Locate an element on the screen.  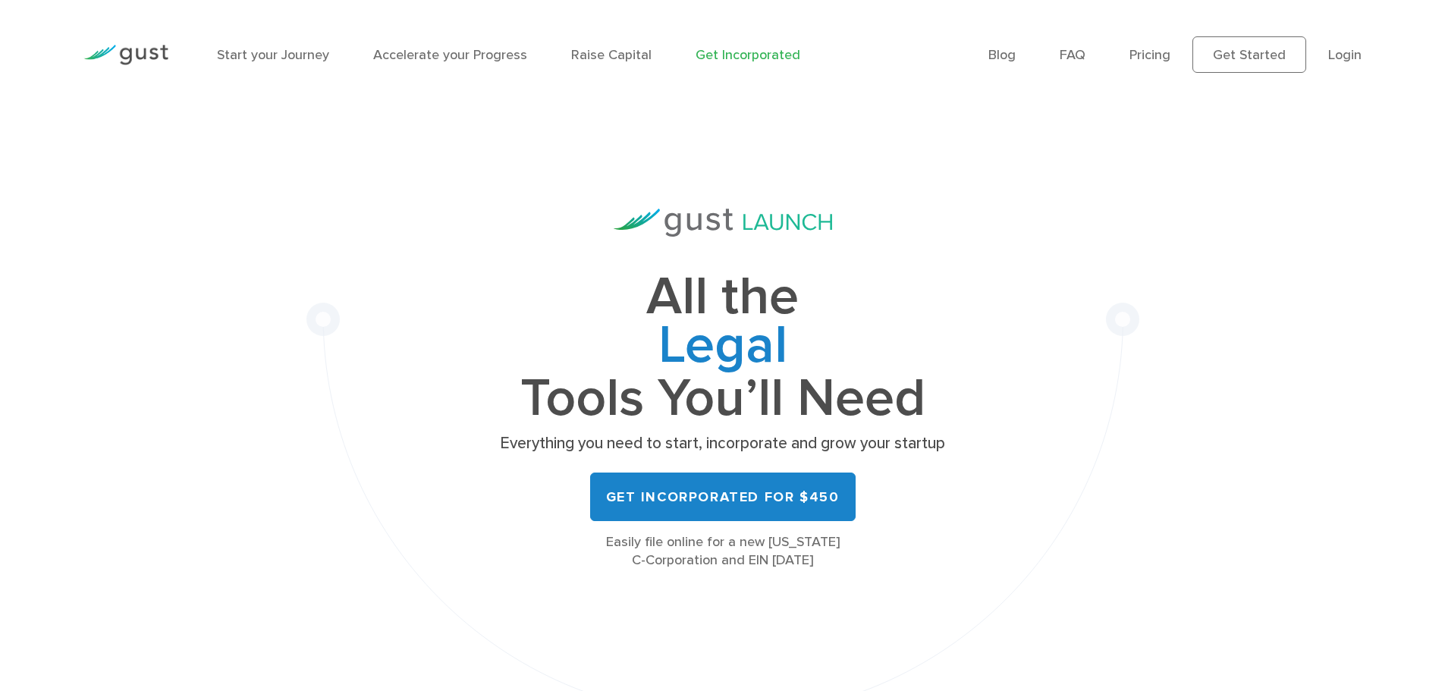
a: Get Incorporated for $450 is located at coordinates (723, 497).